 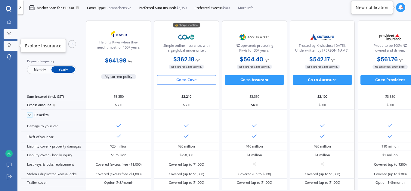 What do you see at coordinates (322, 37) in the screenshot?
I see `img: Autosure.webp` at bounding box center [322, 37].